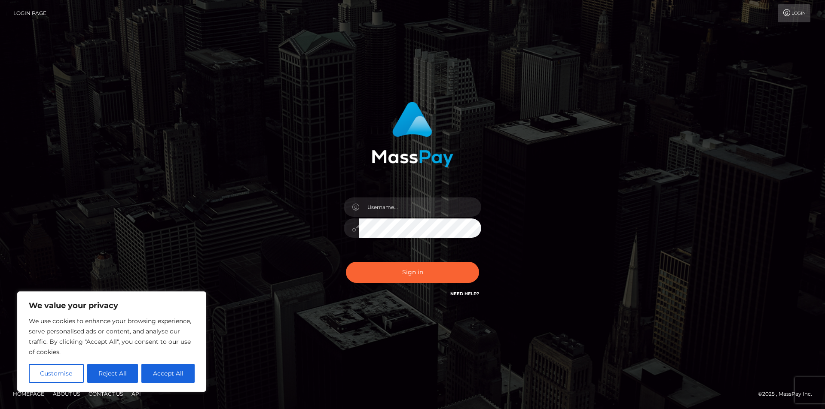 The width and height of the screenshot is (825, 409). Describe the element at coordinates (112, 337) in the screenshot. I see `p: We use cookies to enhance your browsing experience, serve personalised ads or content, and analys...` at that location.